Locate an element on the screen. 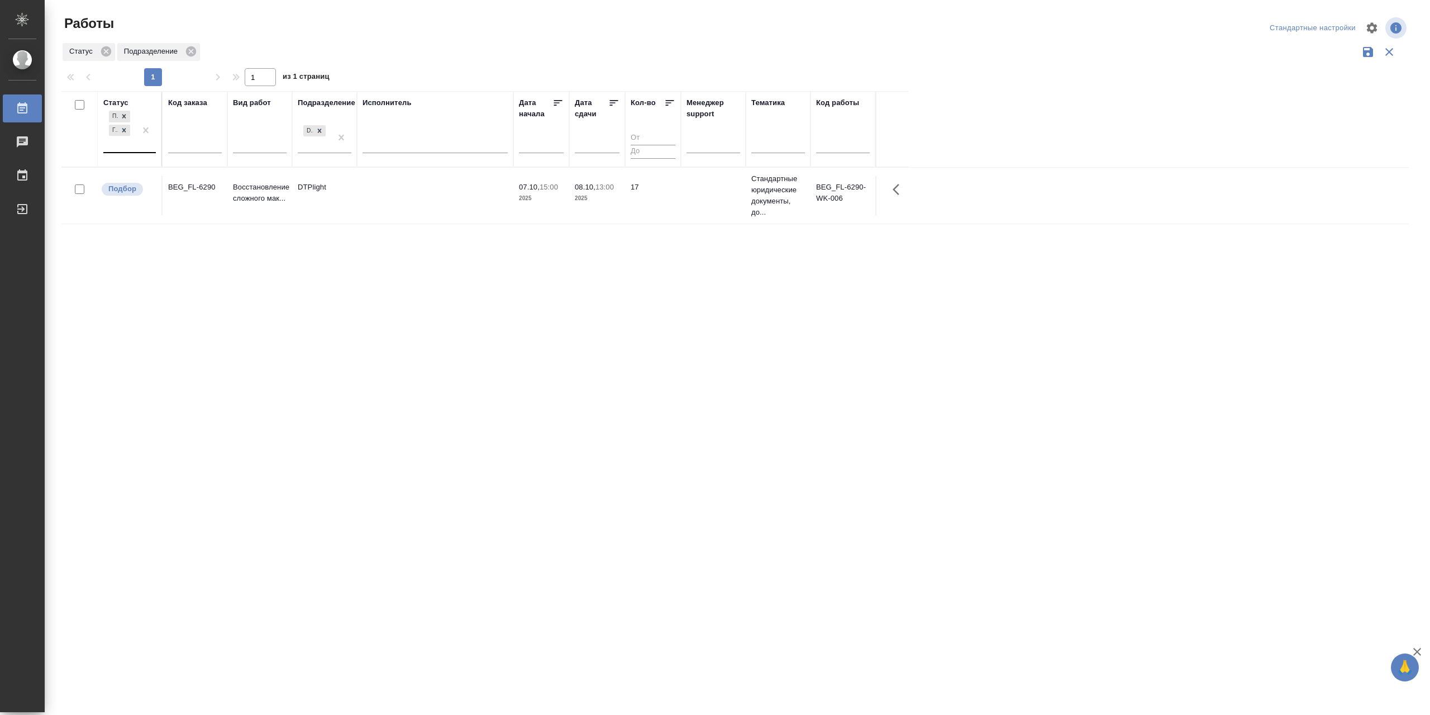  p: Стандартные юридические документы, до... is located at coordinates (778, 196).